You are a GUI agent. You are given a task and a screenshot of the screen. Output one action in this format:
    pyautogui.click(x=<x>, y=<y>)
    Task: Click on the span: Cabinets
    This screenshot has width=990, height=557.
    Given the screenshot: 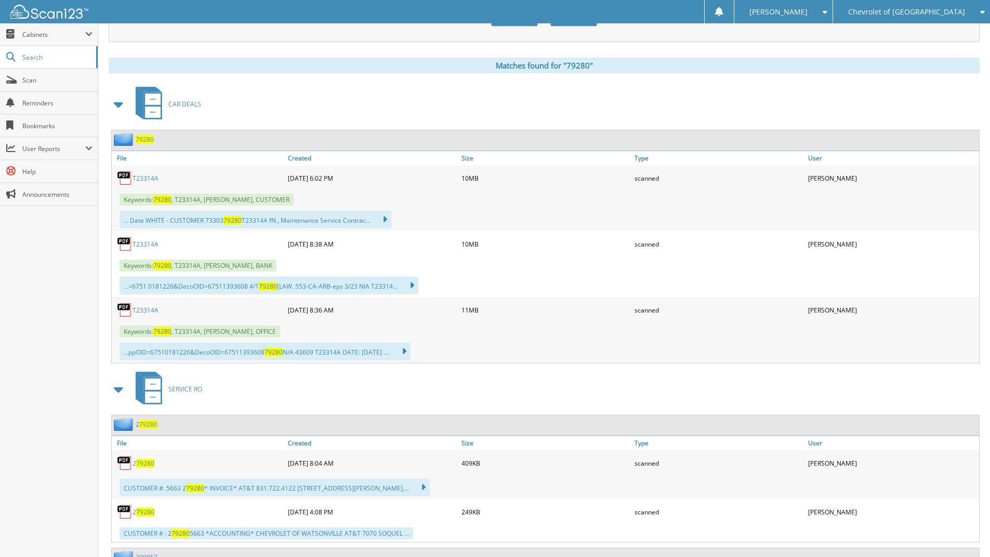 What is the action you would take?
    pyautogui.click(x=54, y=34)
    